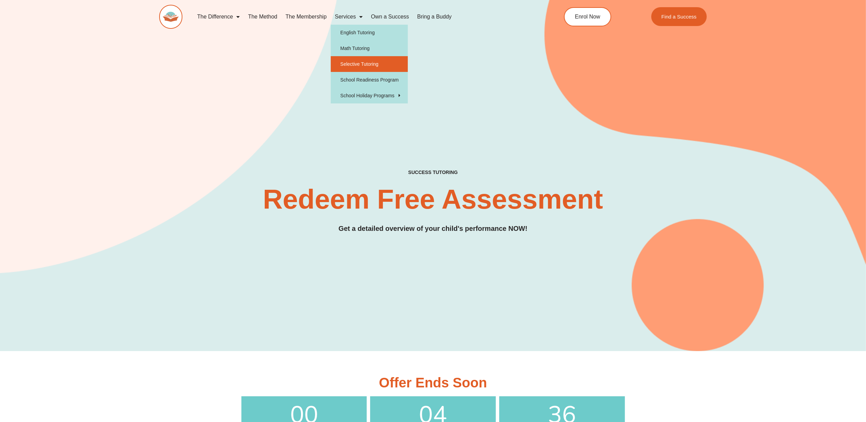  Describe the element at coordinates (369, 96) in the screenshot. I see `a: School Holiday Programs` at that location.